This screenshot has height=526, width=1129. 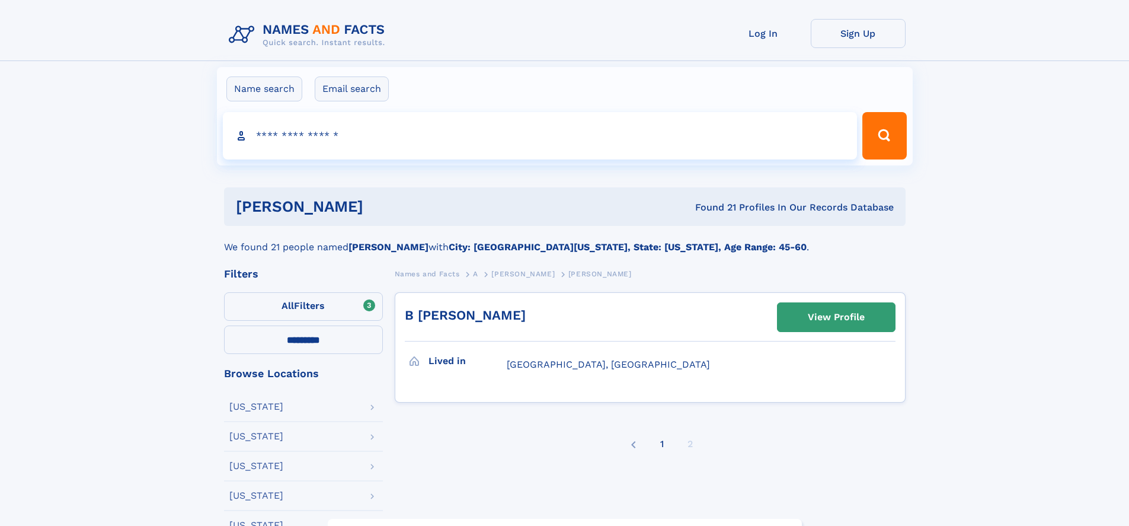 What do you see at coordinates (309, 35) in the screenshot?
I see `img: Logo Names and Facts` at bounding box center [309, 35].